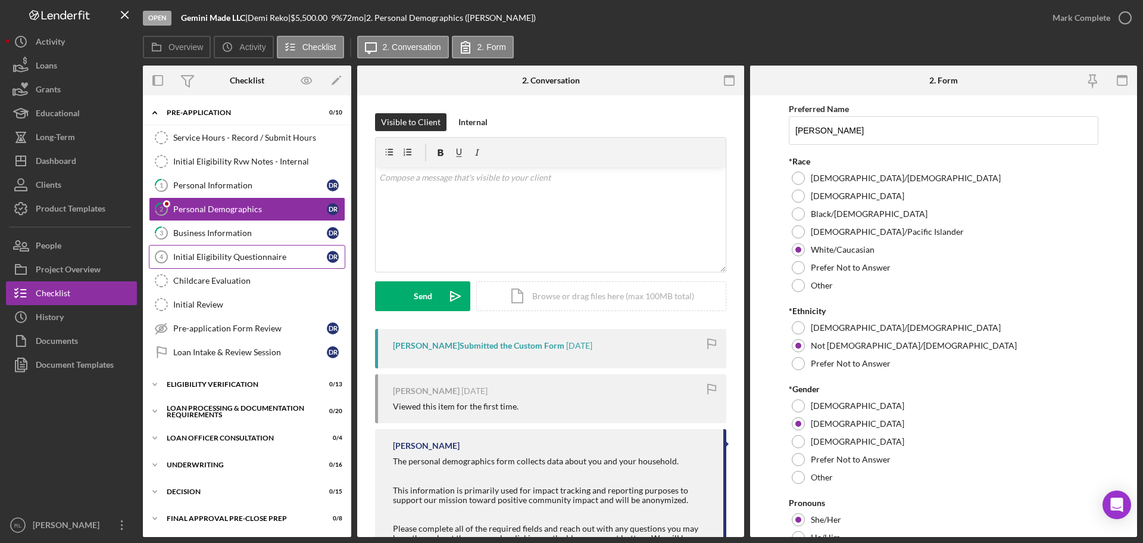  Describe the element at coordinates (71, 341) in the screenshot. I see `a: Documents` at that location.